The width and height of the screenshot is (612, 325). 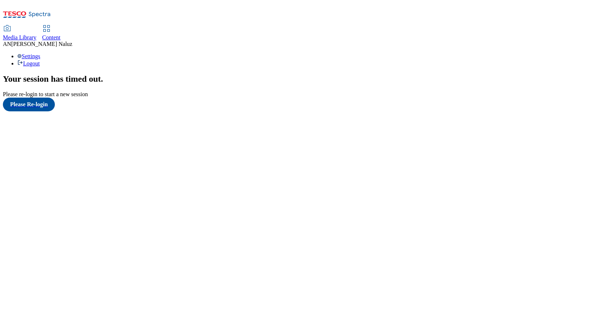 I want to click on a: Content, so click(x=51, y=33).